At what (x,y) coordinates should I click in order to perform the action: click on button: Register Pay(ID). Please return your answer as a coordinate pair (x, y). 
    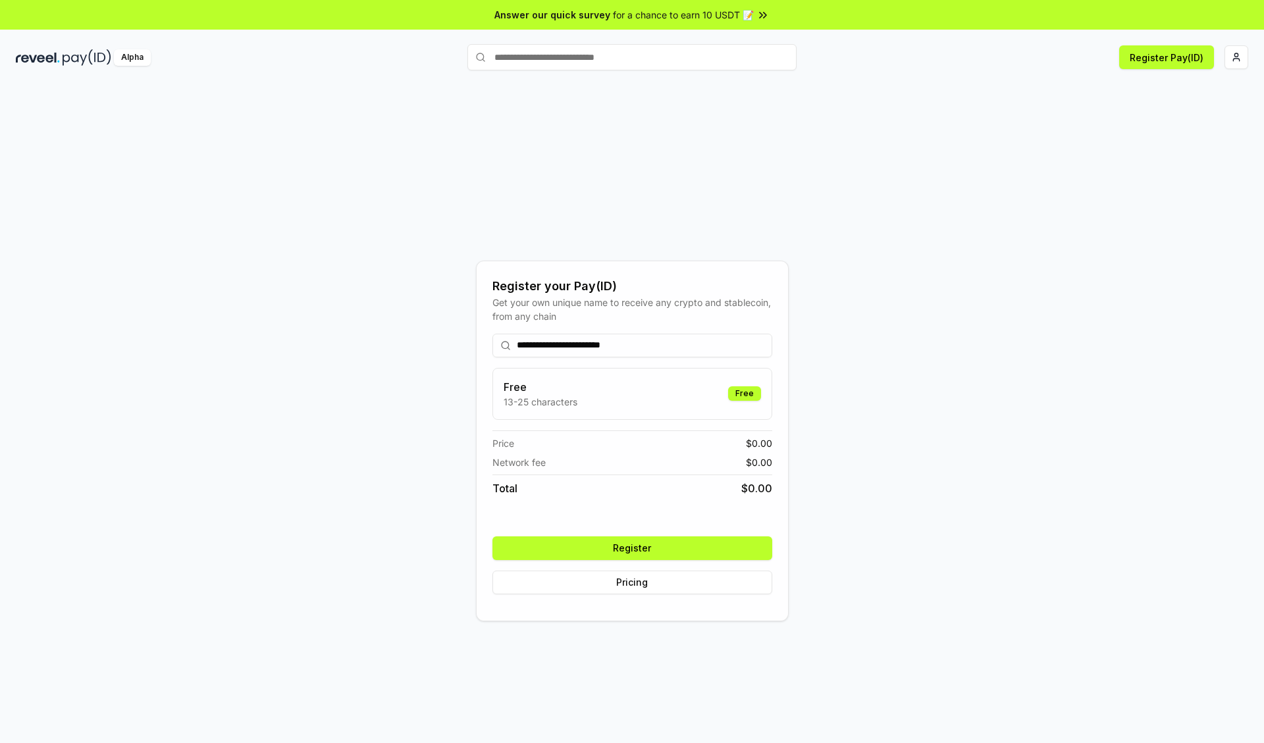
    Looking at the image, I should click on (1167, 57).